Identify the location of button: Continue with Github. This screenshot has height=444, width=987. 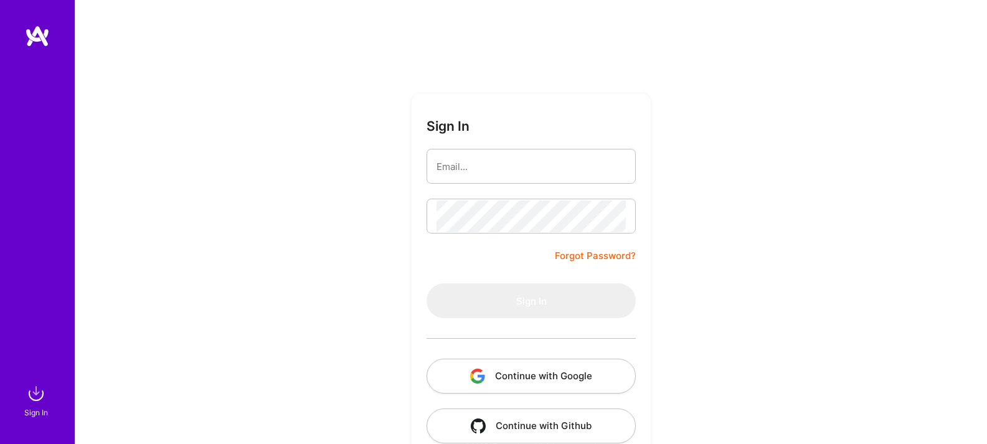
(531, 426).